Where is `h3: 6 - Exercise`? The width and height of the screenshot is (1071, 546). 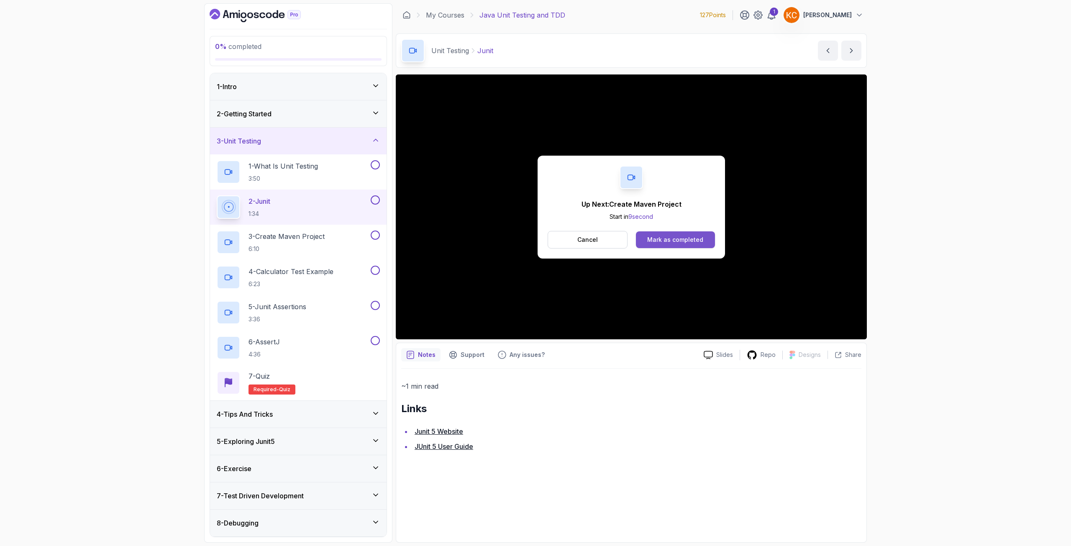 h3: 6 - Exercise is located at coordinates (234, 468).